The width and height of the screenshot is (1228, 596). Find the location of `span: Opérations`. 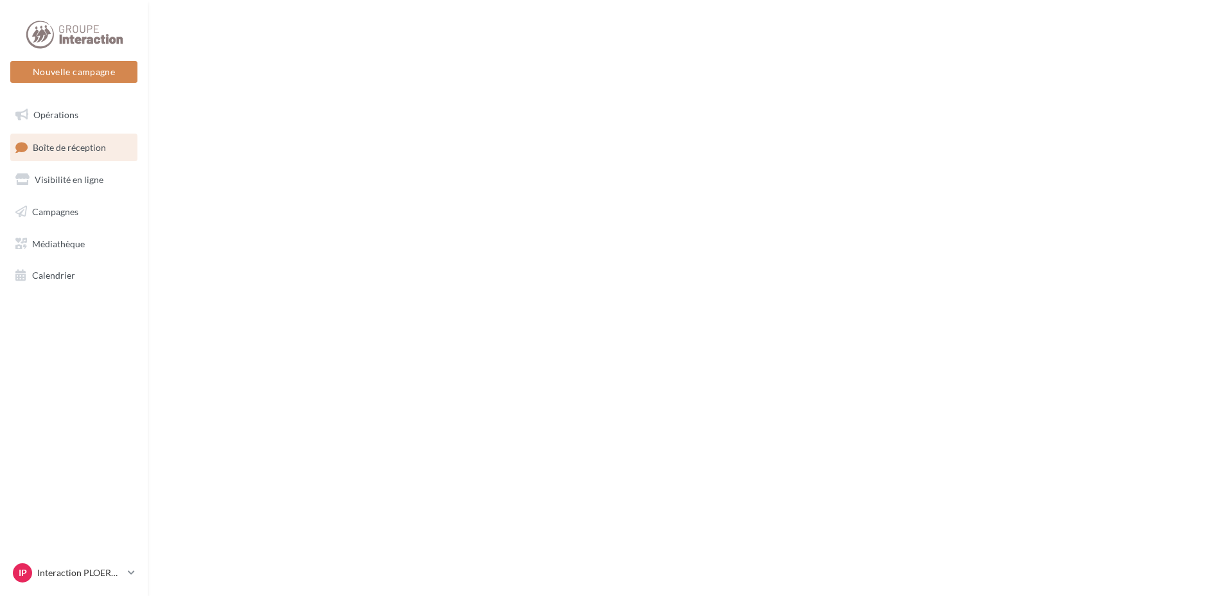

span: Opérations is located at coordinates (56, 114).